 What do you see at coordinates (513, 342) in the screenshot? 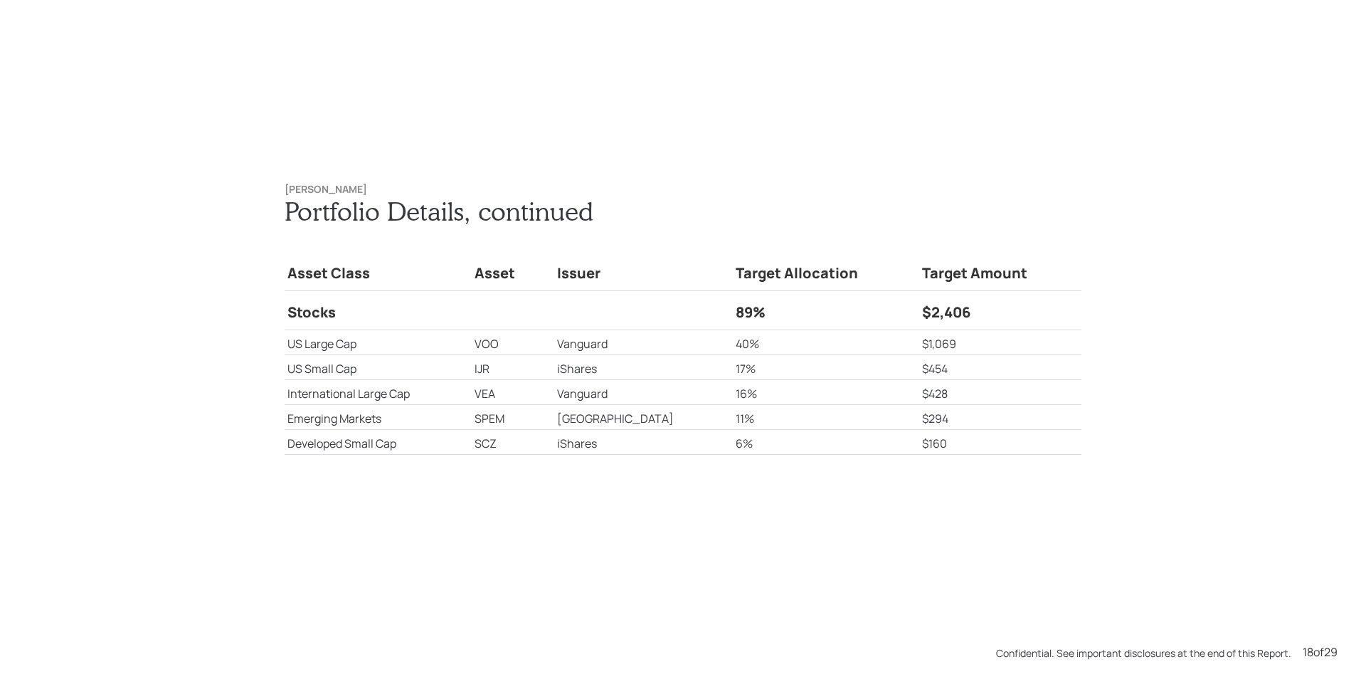
I see `td: VOO` at bounding box center [513, 342].